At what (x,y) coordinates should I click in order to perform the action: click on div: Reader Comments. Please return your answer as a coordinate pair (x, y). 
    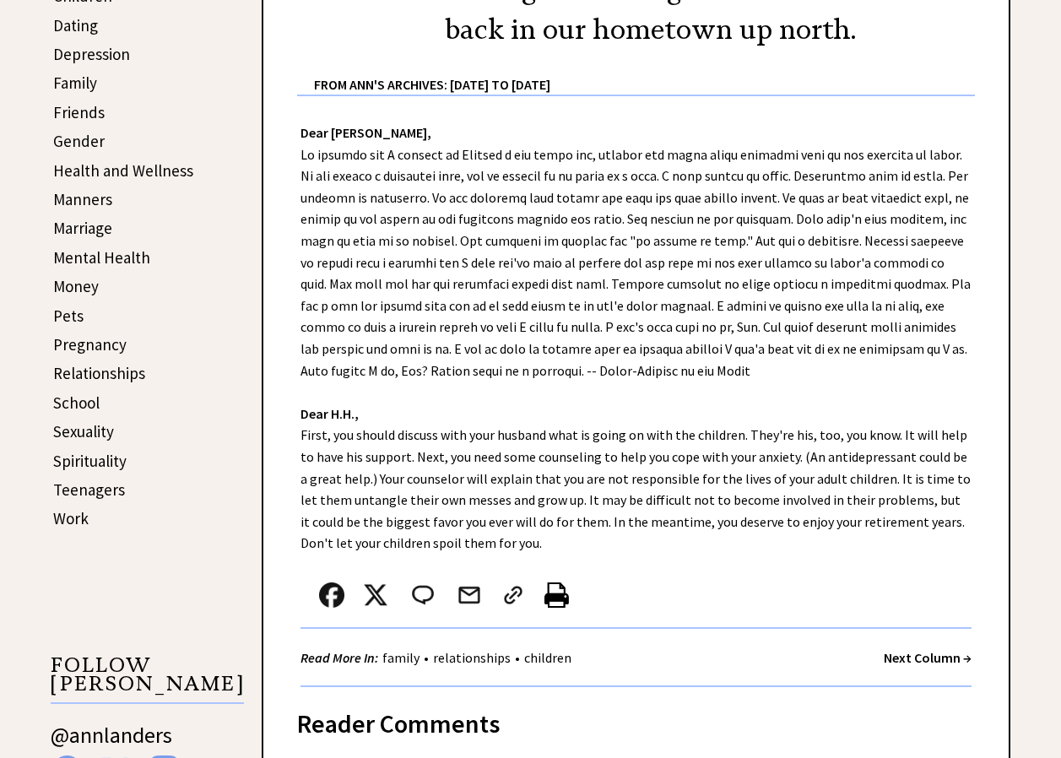
    Looking at the image, I should click on (636, 719).